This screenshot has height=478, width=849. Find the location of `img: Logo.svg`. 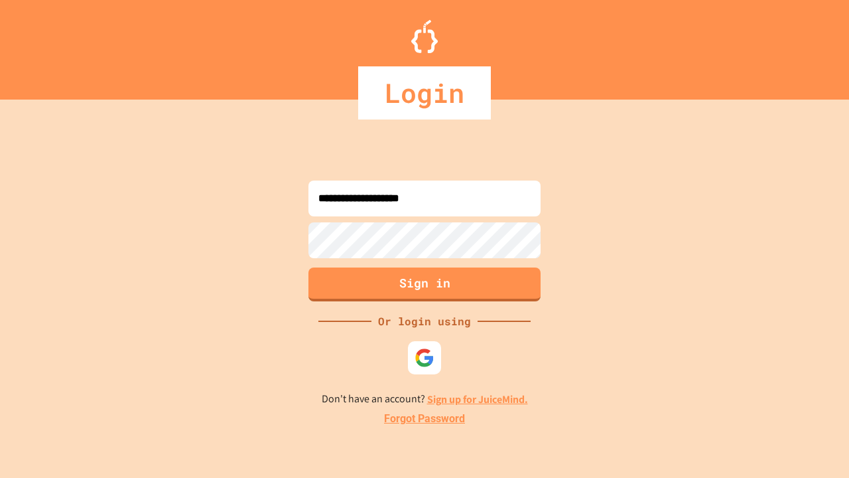

img: Logo.svg is located at coordinates (425, 36).